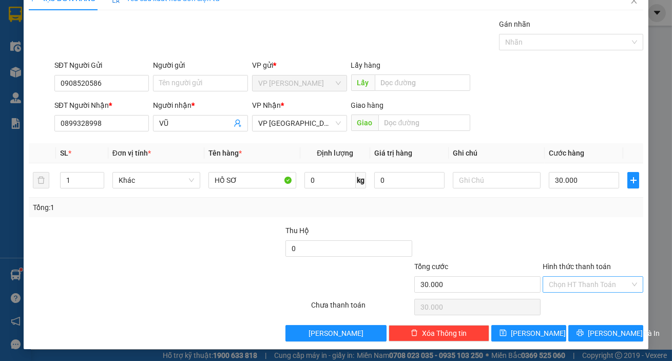 The height and width of the screenshot is (361, 672). What do you see at coordinates (252, 180) in the screenshot?
I see `input: VD: Bàn, Ghế` at bounding box center [252, 180].